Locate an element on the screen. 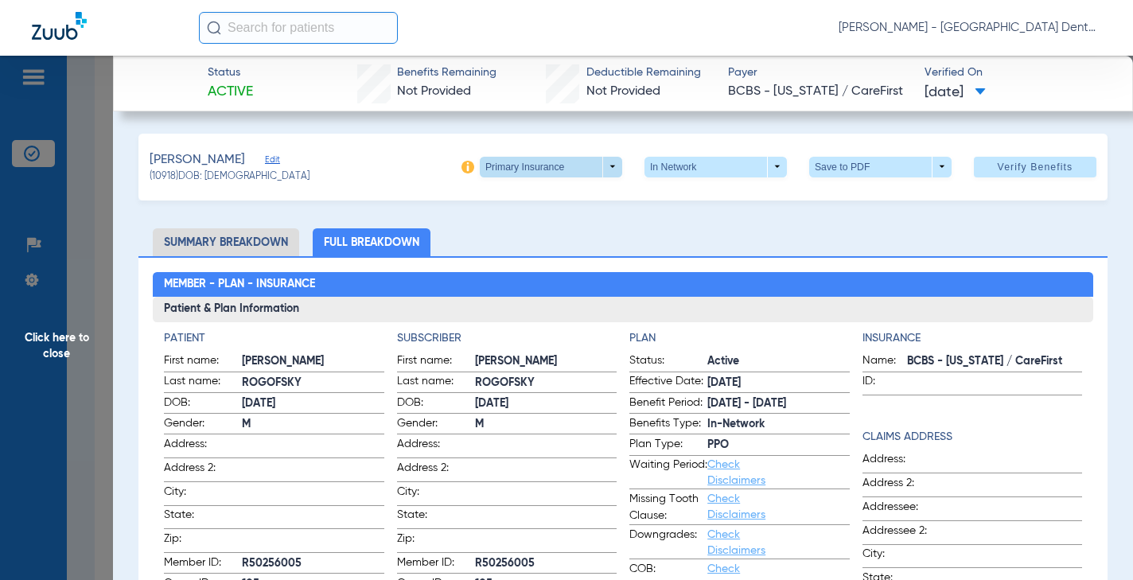 The height and width of the screenshot is (580, 1133). img: Zuub Logo is located at coordinates (59, 25).